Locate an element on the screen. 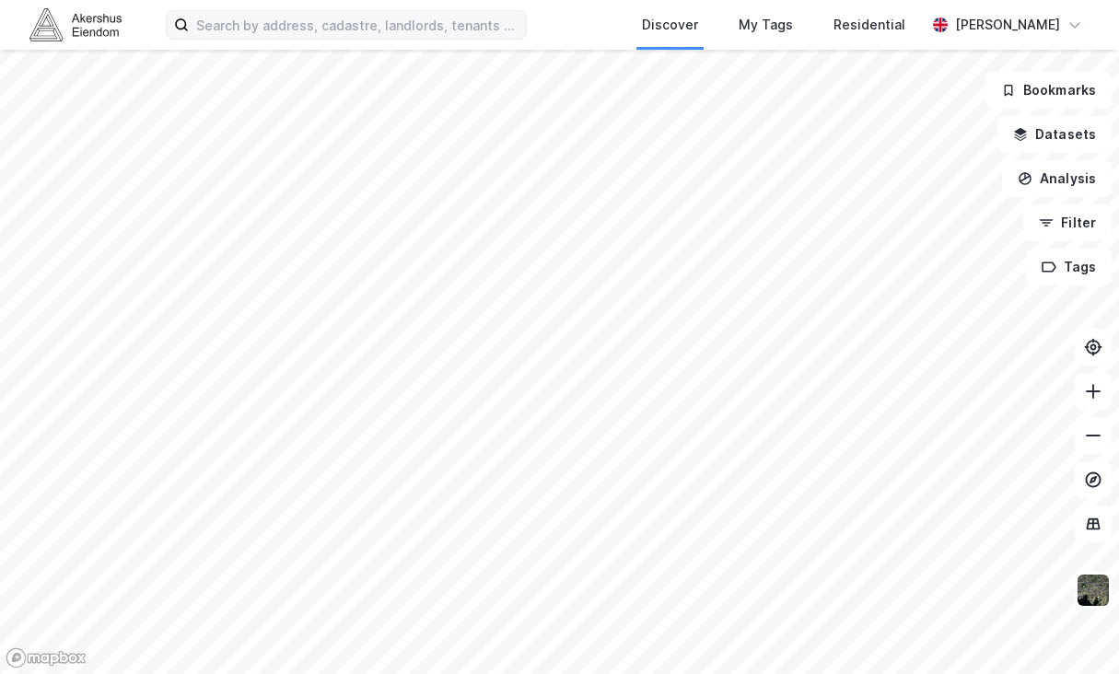  div: Discover is located at coordinates (669, 25).